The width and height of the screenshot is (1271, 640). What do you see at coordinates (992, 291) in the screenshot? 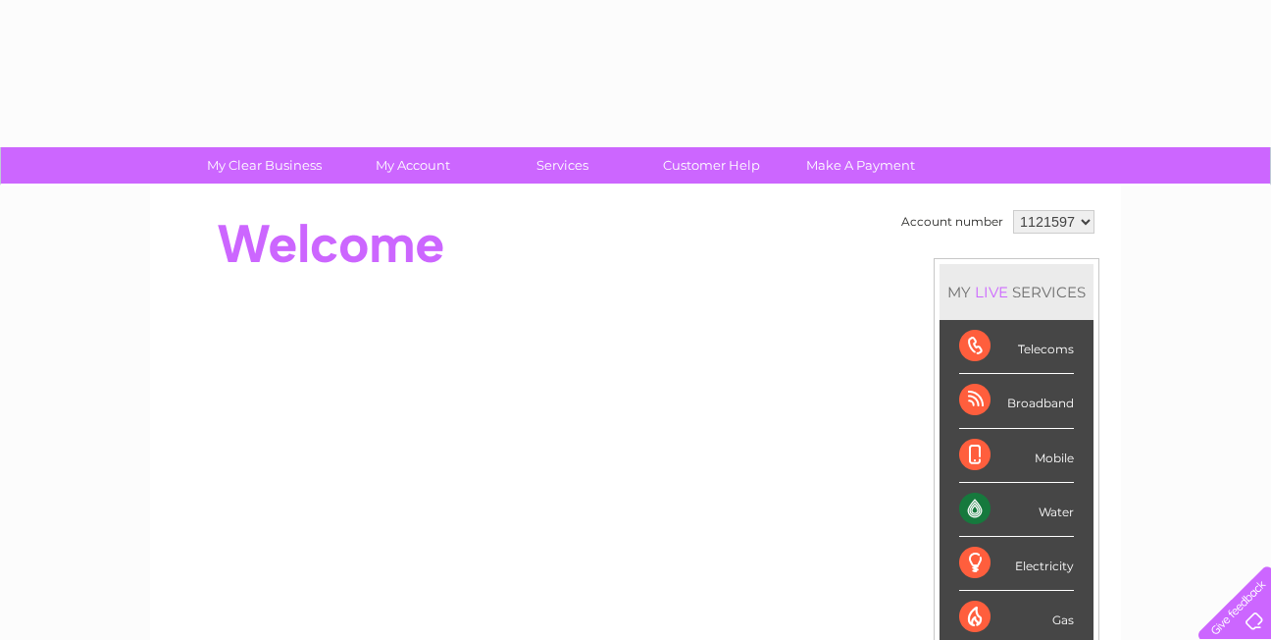
I see `div: LIVE` at bounding box center [992, 291].